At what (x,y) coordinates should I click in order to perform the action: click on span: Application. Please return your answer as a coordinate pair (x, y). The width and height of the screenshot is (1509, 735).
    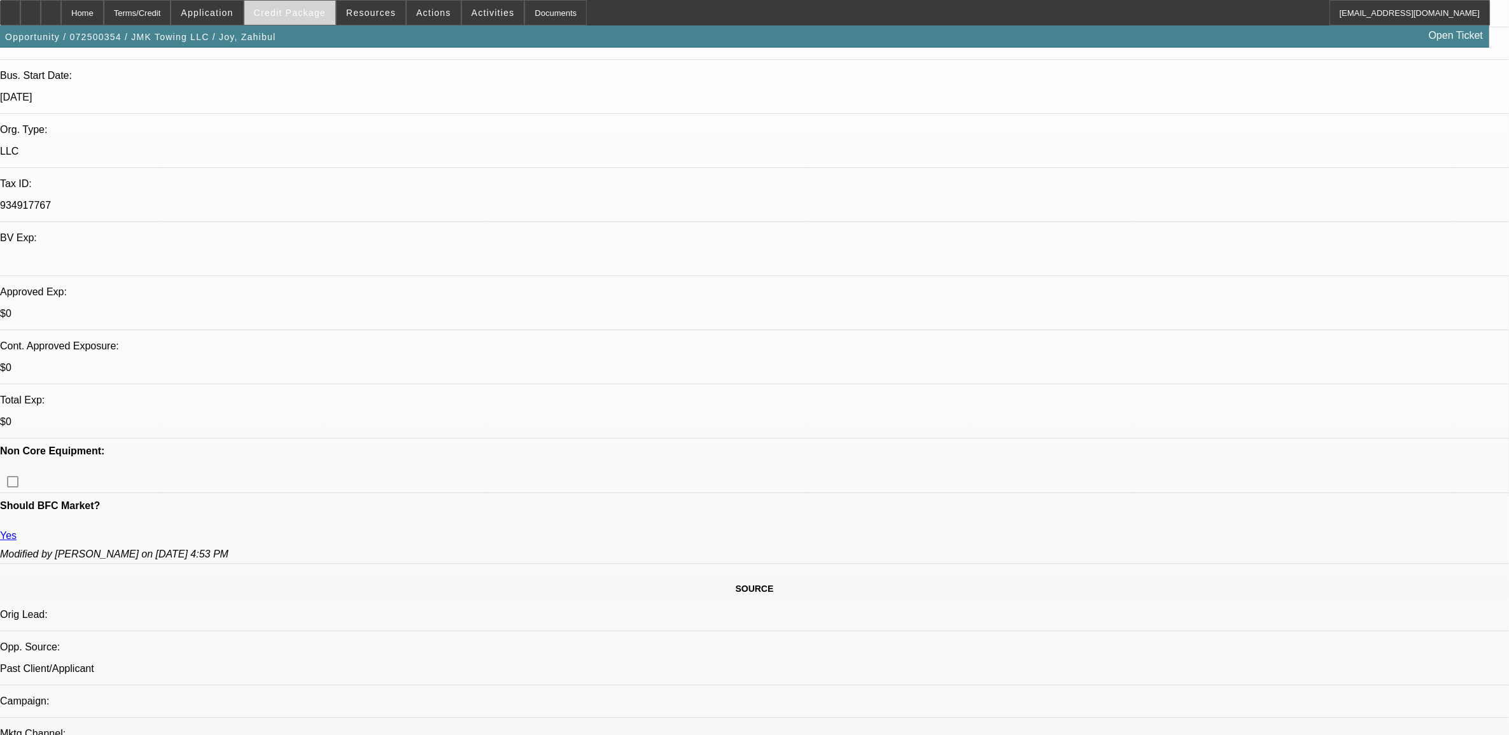
    Looking at the image, I should click on (207, 13).